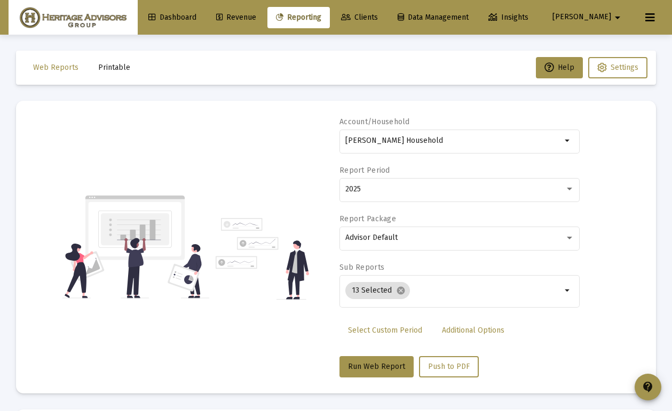 This screenshot has height=411, width=672. Describe the element at coordinates (172, 18) in the screenshot. I see `a: Dashboard` at that location.